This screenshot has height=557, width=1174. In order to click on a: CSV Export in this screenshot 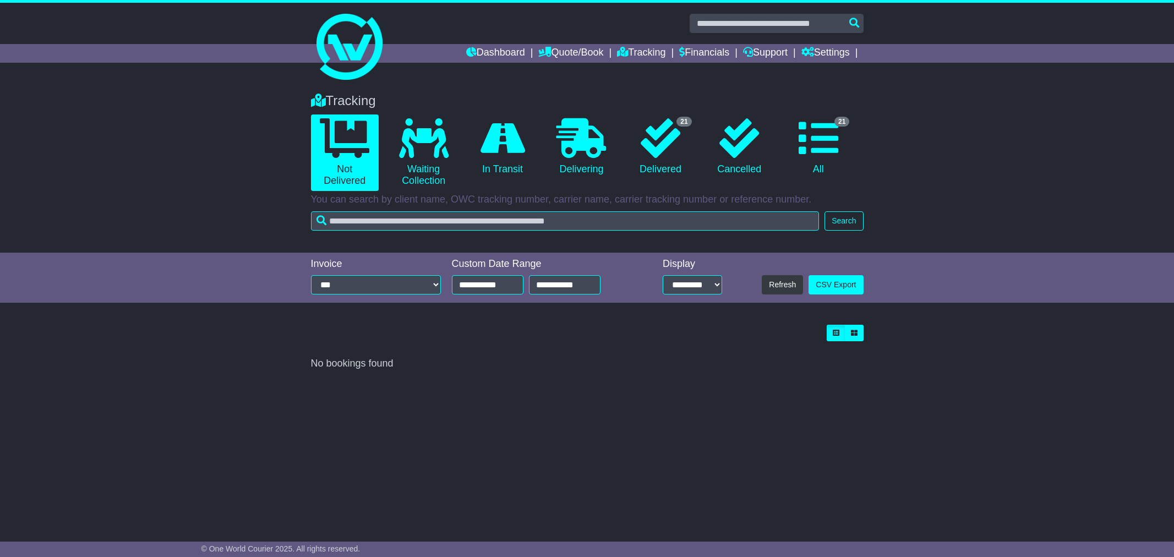, I will do `click(836, 285)`.